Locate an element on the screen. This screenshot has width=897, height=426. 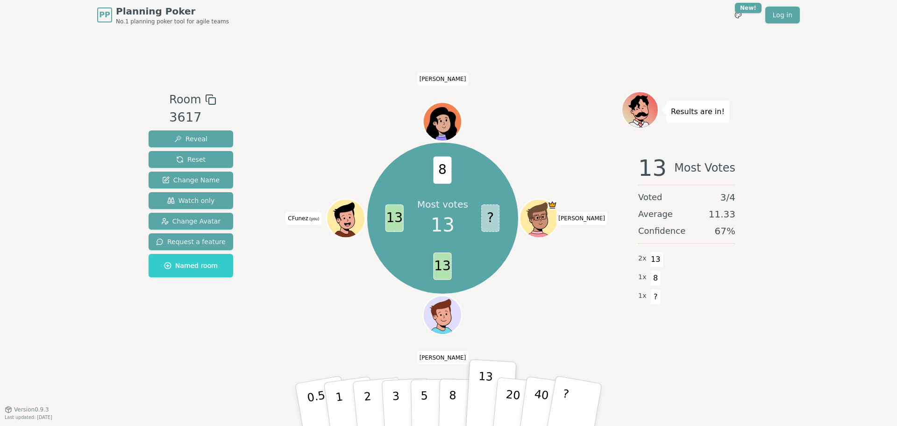
button: Watch only is located at coordinates (191, 201).